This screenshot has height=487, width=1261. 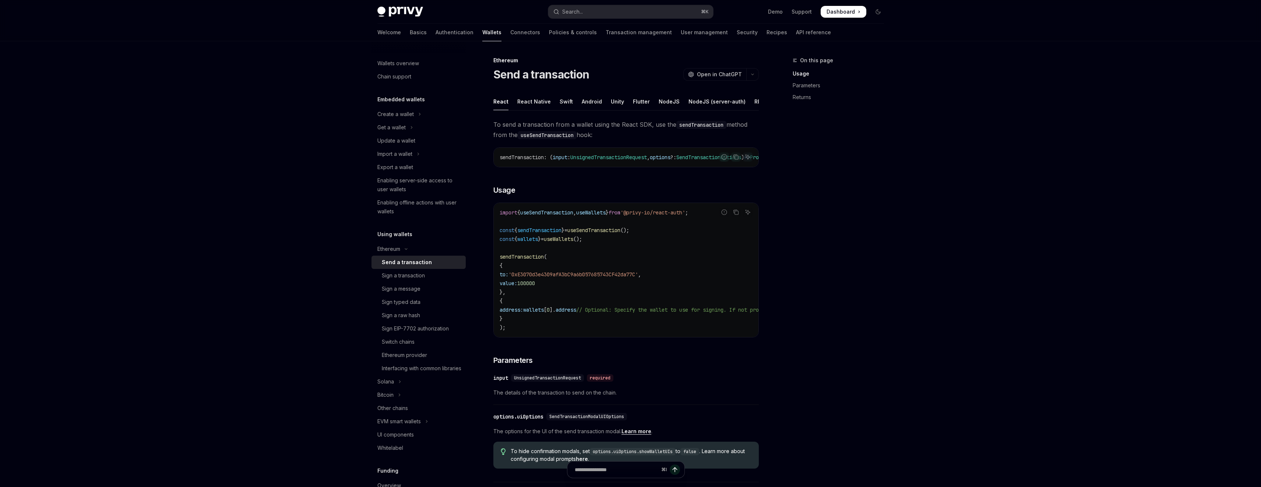 What do you see at coordinates (653, 212) in the screenshot?
I see `span: '@privy-io/react-auth'` at bounding box center [653, 212].